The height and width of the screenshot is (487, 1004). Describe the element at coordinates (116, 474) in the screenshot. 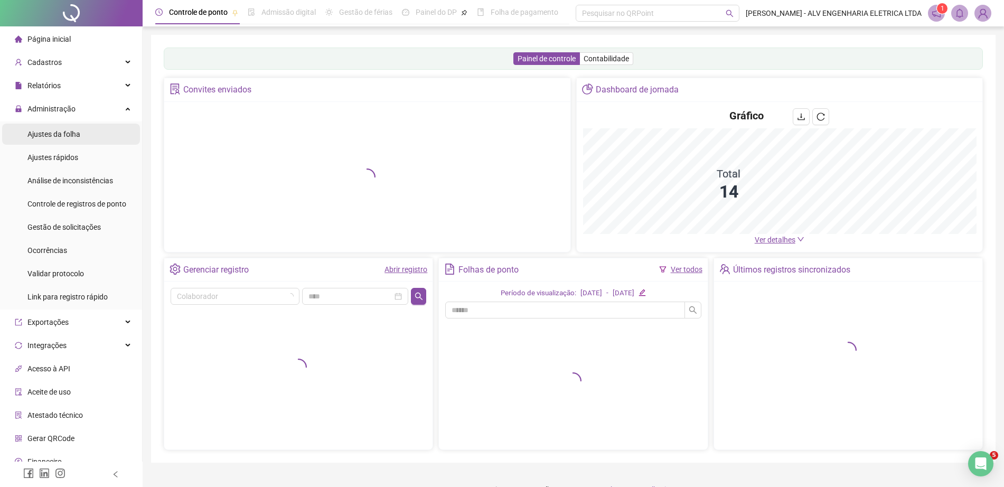

I see `span: left` at that location.